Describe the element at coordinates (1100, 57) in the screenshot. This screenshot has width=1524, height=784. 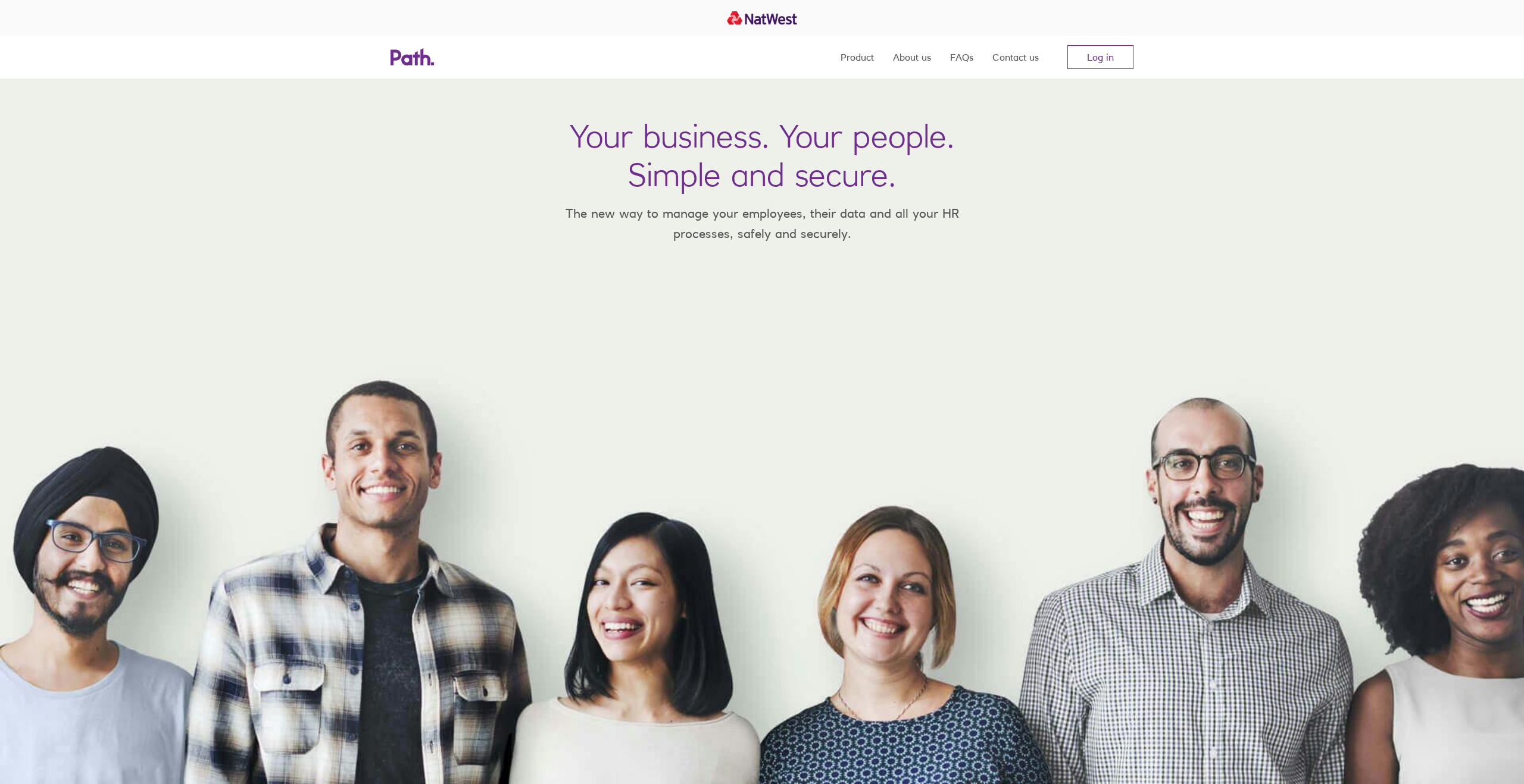
I see `a: Log in` at that location.